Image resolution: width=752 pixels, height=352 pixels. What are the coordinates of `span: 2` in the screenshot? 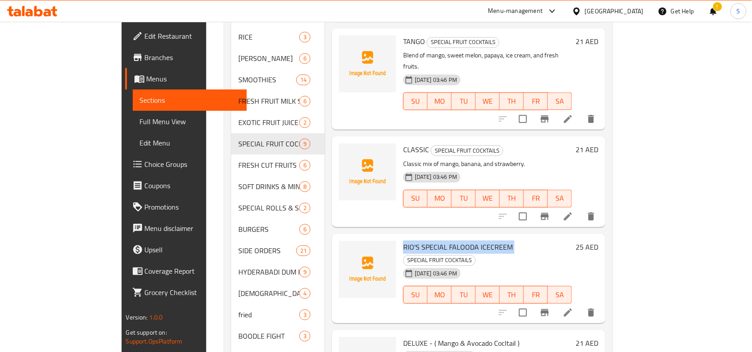 It's located at (305, 208).